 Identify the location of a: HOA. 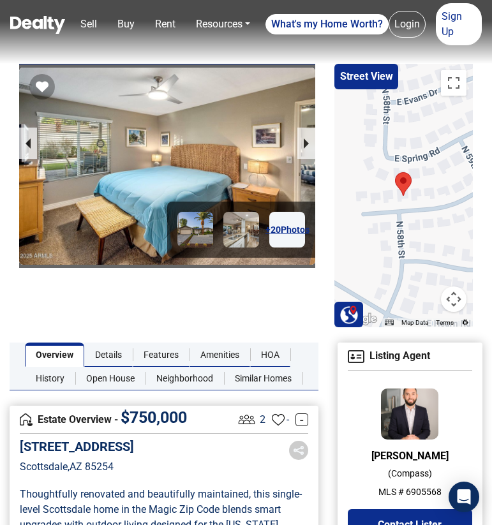
(270, 354).